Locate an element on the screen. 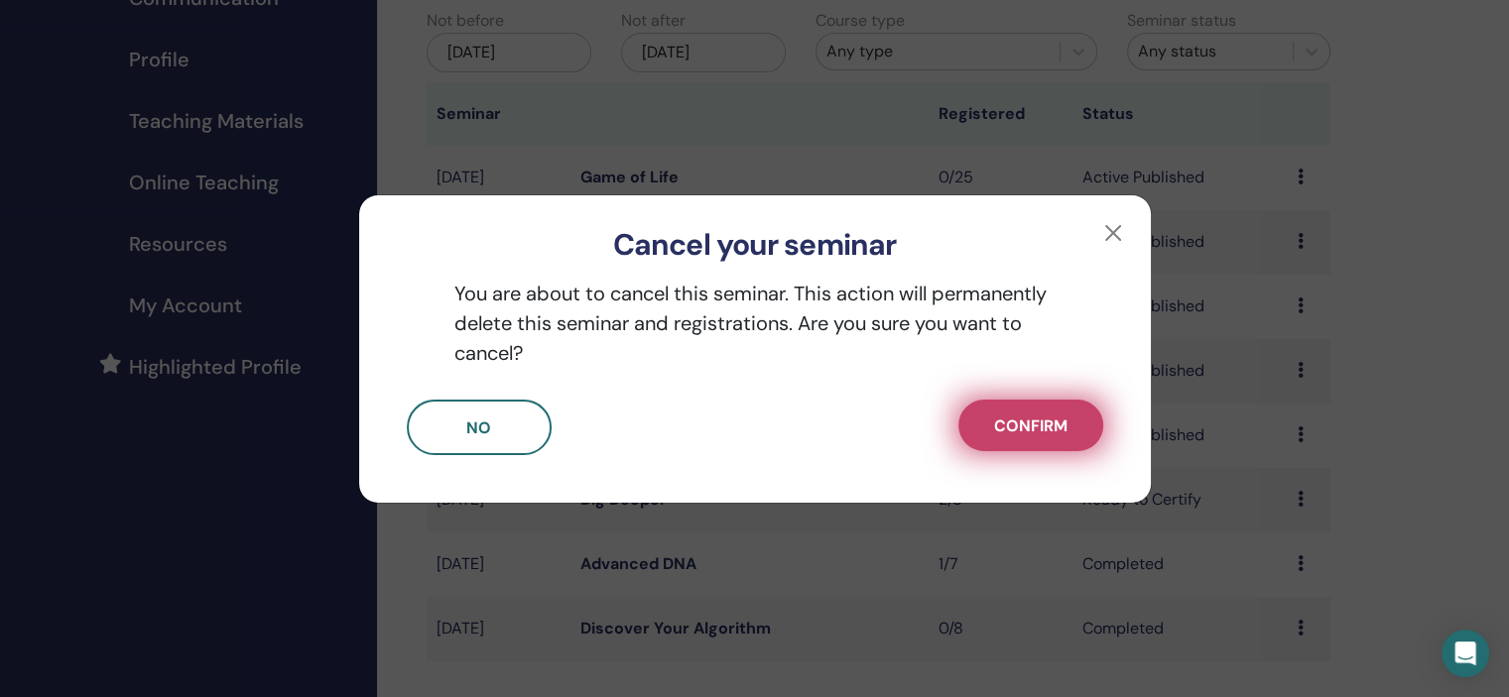 The width and height of the screenshot is (1509, 697). button: Confirm is located at coordinates (1031, 426).